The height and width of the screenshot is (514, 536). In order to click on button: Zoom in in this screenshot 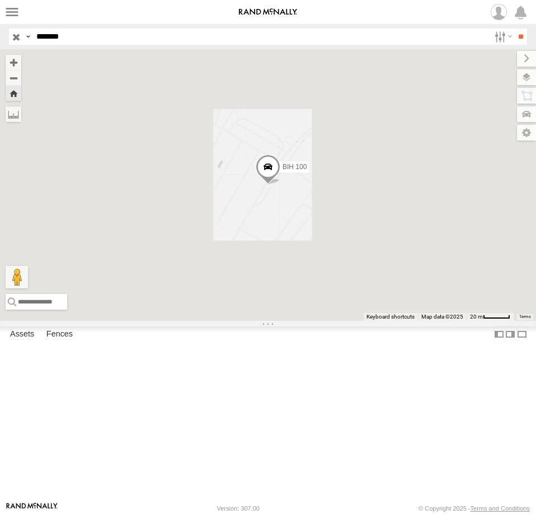, I will do `click(13, 62)`.